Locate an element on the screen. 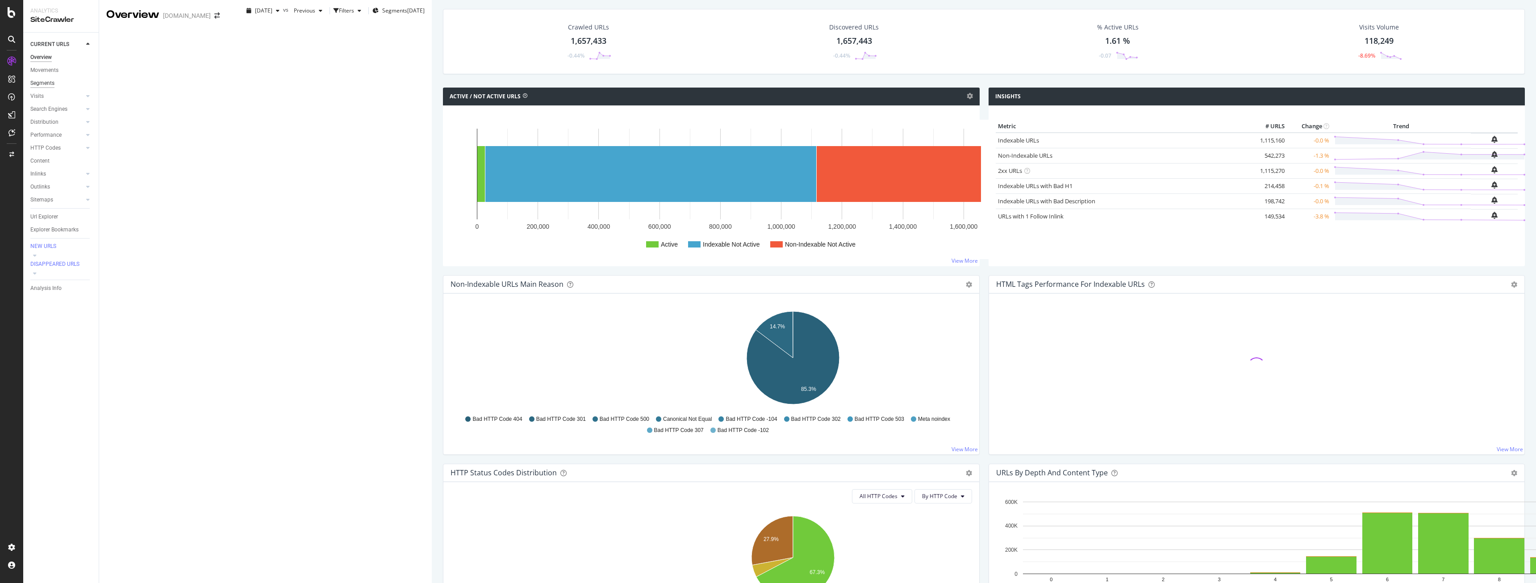 The height and width of the screenshot is (583, 1536). span: Segments is located at coordinates (395, 10).